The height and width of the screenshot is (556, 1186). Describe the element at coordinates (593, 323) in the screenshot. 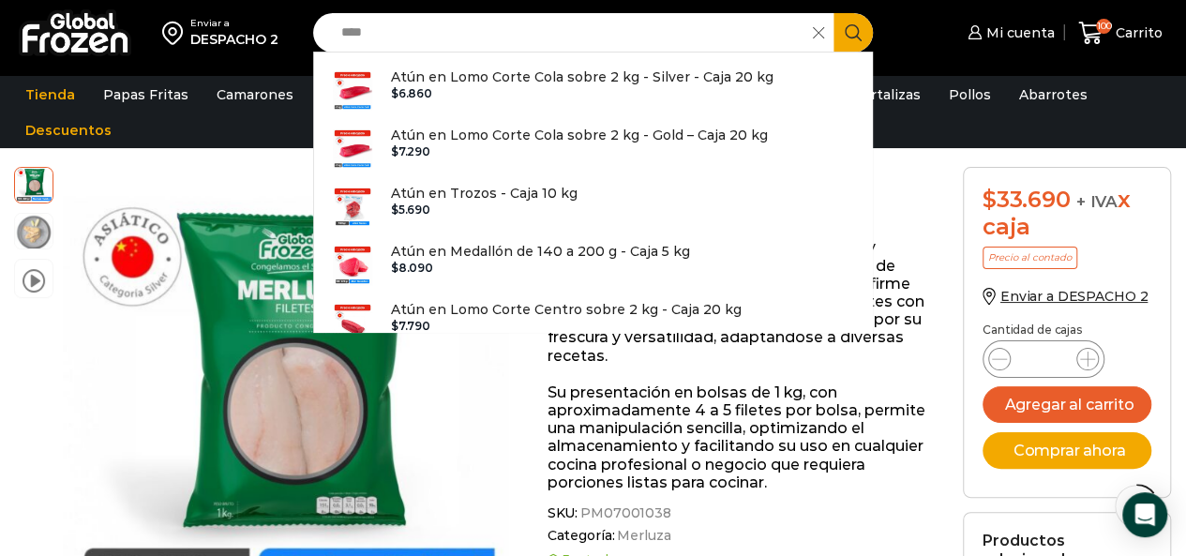

I see `a: Atún en Lomo Corte Centro sobre 2 kg - Caja 20 kg $7.790` at that location.